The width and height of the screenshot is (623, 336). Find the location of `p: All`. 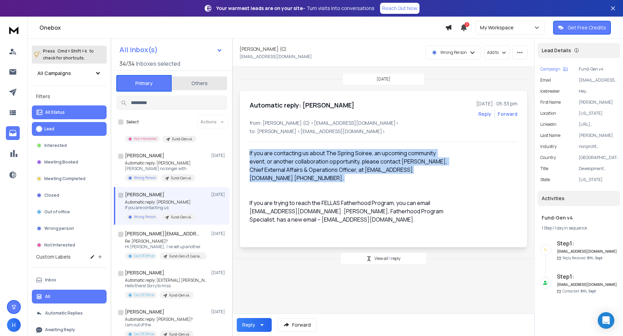

p: All is located at coordinates (47, 297).